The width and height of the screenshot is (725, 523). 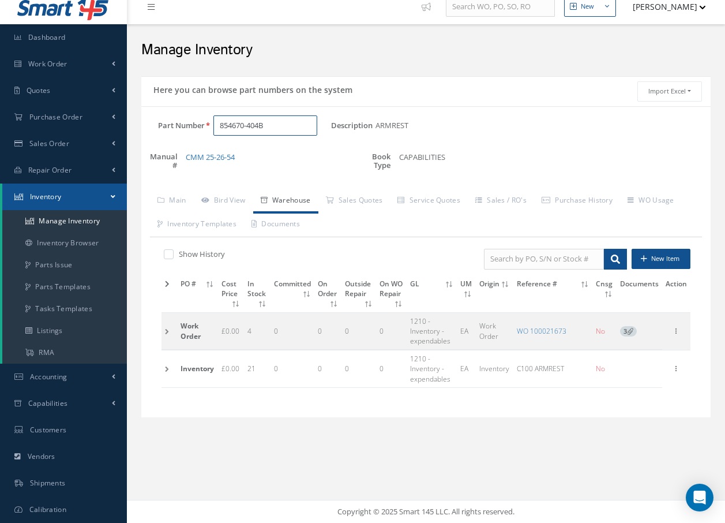 I want to click on span: Customers, so click(x=48, y=429).